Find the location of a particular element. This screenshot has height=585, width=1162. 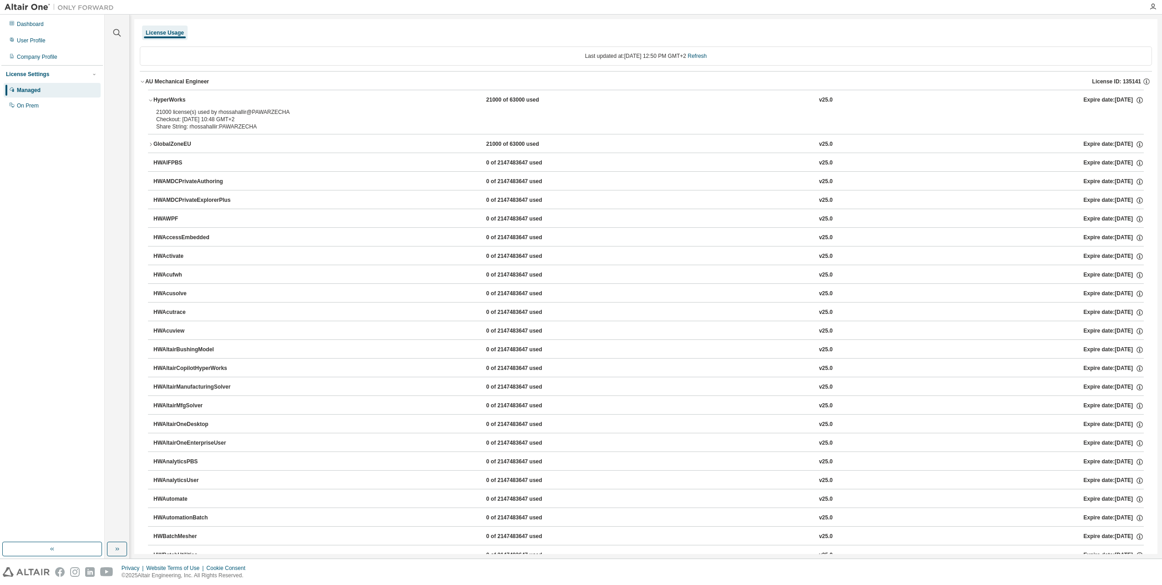

div: HWAnalyticsPBS is located at coordinates (194, 462).